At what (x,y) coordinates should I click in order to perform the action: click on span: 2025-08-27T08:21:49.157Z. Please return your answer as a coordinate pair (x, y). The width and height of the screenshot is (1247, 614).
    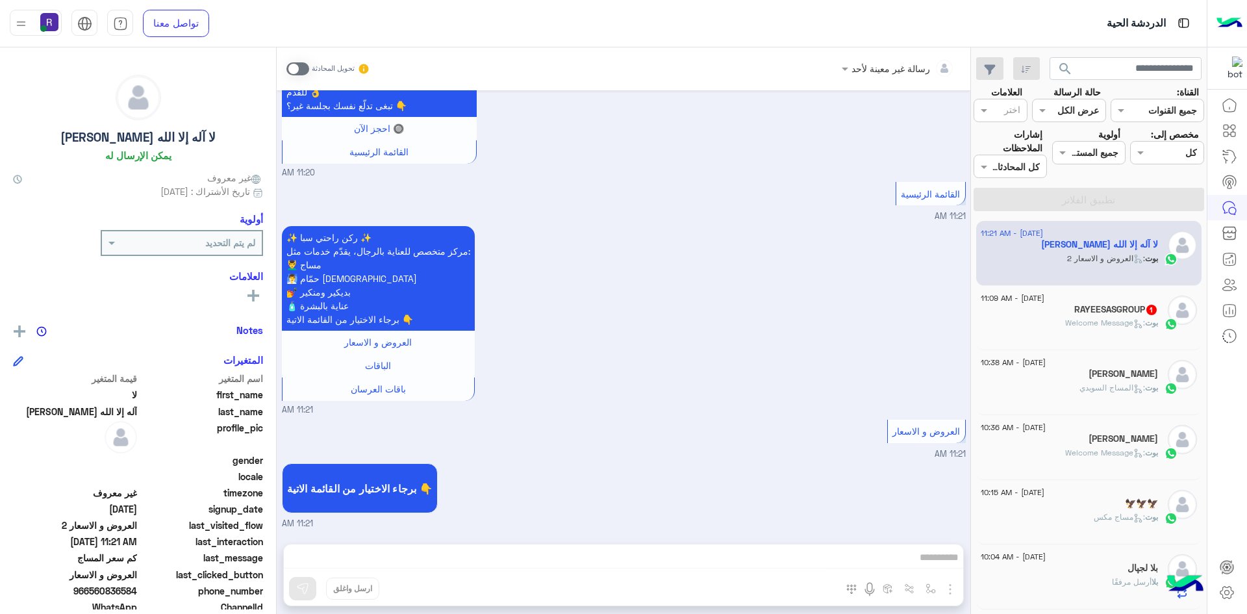
    Looking at the image, I should click on (75, 541).